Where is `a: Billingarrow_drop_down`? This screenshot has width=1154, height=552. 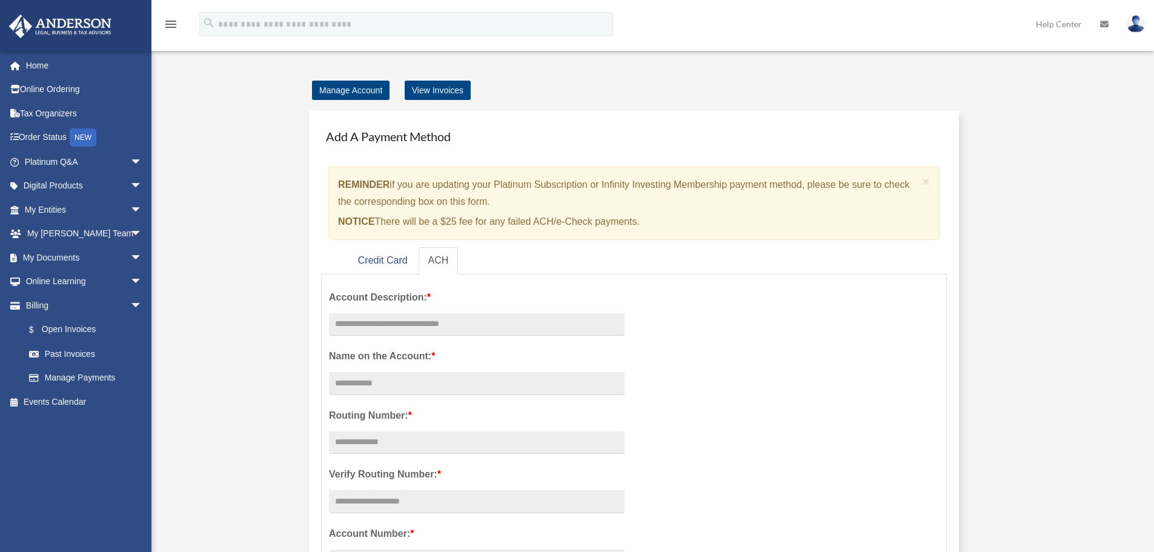
a: Billingarrow_drop_down is located at coordinates (84, 305).